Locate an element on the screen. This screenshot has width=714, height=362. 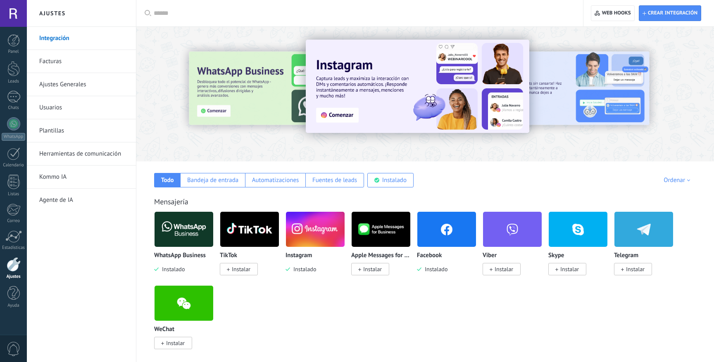
span: Web hooks is located at coordinates (617, 13).